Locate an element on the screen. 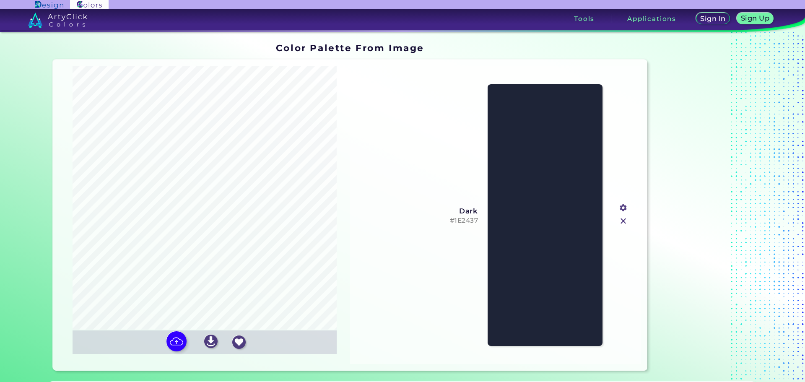 This screenshot has width=805, height=382. h3: Tools is located at coordinates (584, 18).